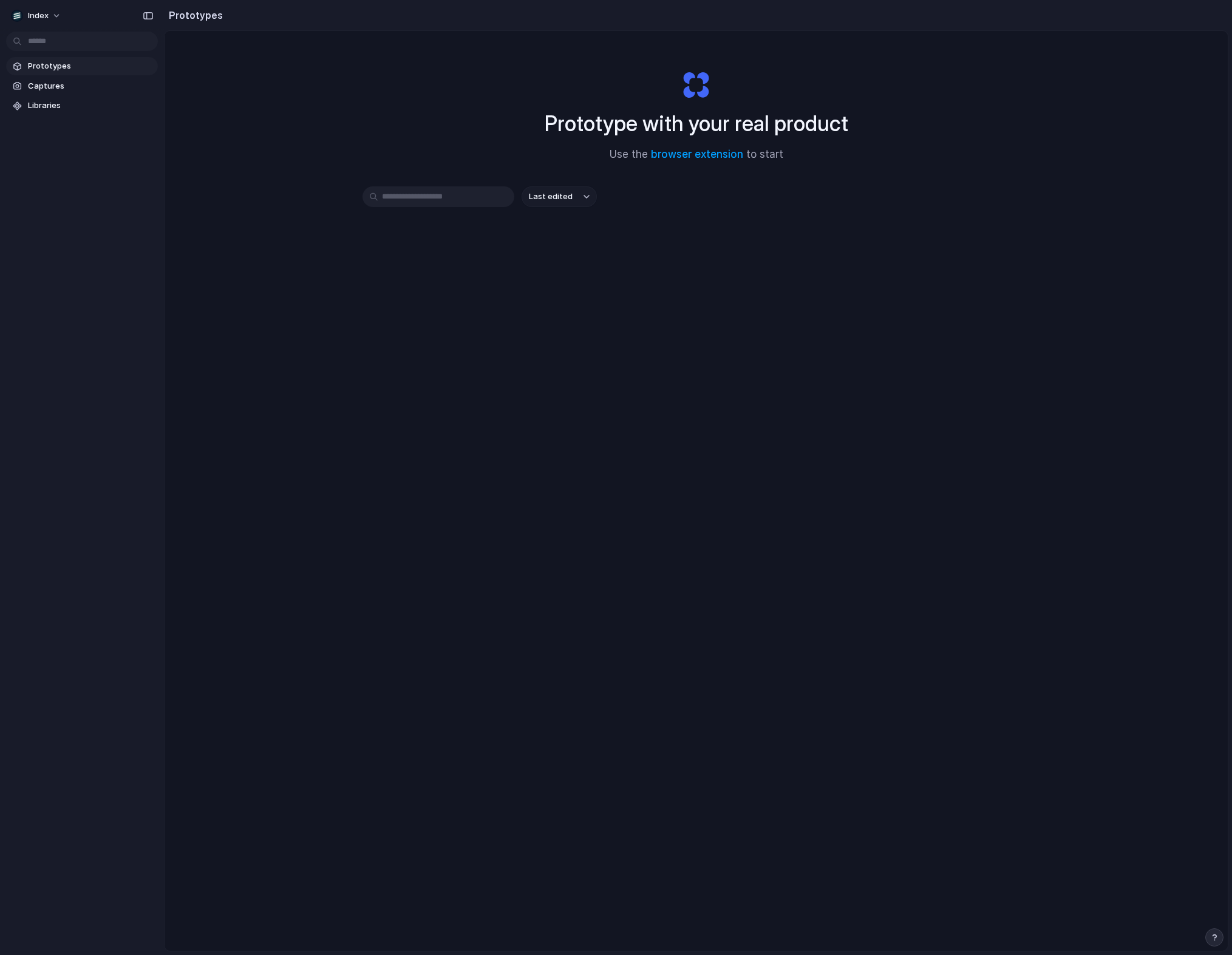 The image size is (1232, 955). I want to click on h1: Prototype with your real product, so click(696, 123).